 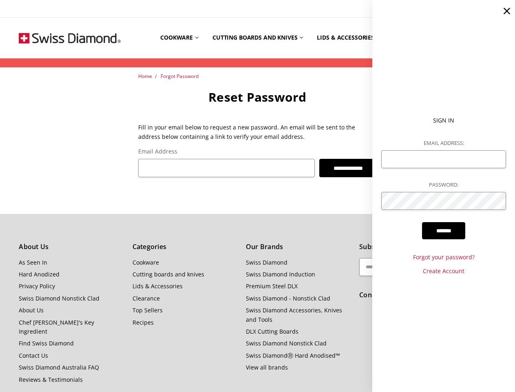 What do you see at coordinates (443, 143) in the screenshot?
I see `label: Email Address:` at bounding box center [443, 143].